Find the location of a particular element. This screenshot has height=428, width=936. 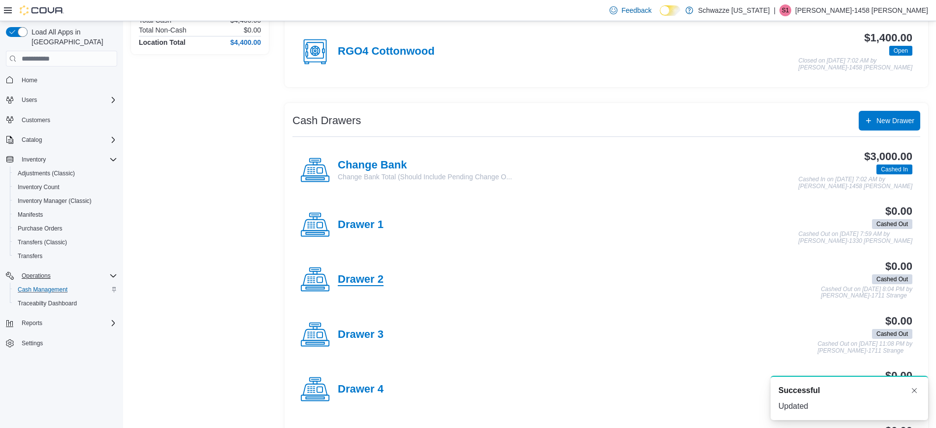

a: Settings is located at coordinates (32, 343).